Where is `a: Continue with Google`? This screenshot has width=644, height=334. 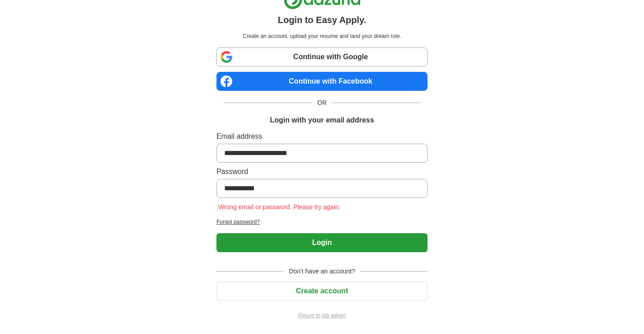 a: Continue with Google is located at coordinates (322, 57).